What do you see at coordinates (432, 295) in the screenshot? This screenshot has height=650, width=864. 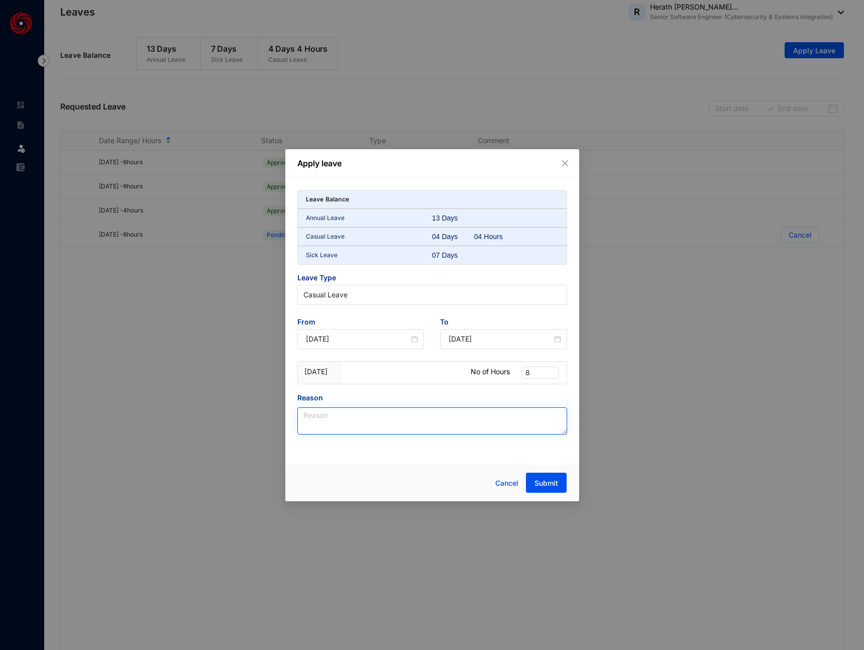 I see `span: Casual Leave` at bounding box center [432, 295].